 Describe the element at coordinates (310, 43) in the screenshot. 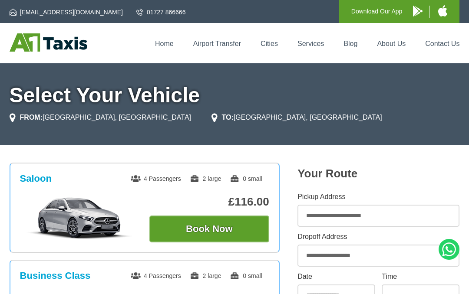

I see `a: Services` at that location.